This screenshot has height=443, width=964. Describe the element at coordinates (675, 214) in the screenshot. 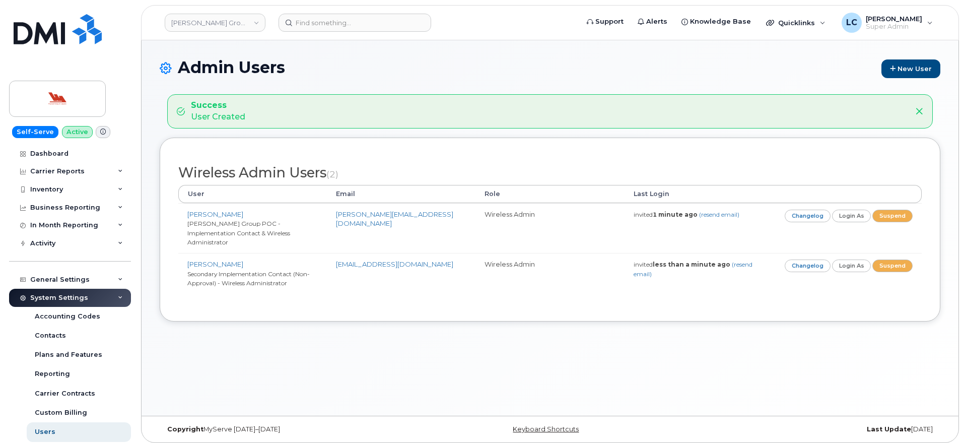

I see `strong: 1 minute ago` at that location.